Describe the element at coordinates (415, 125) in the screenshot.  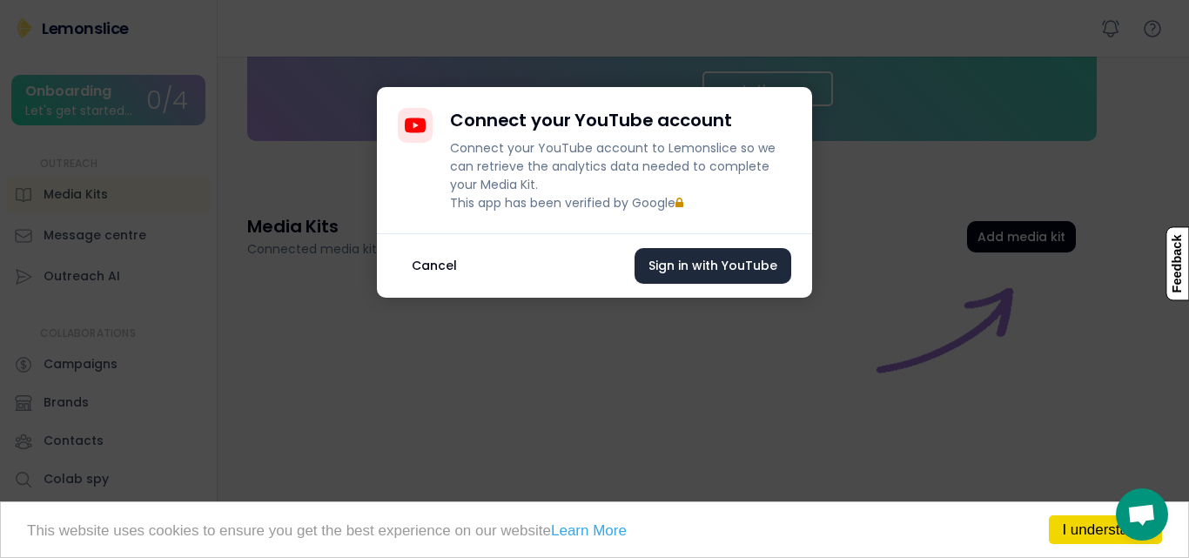
I see `img: YouTubeIcon.svg` at that location.